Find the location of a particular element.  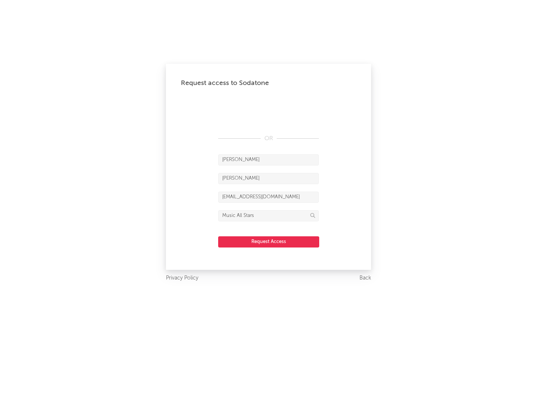

input: Email is located at coordinates (268, 197).